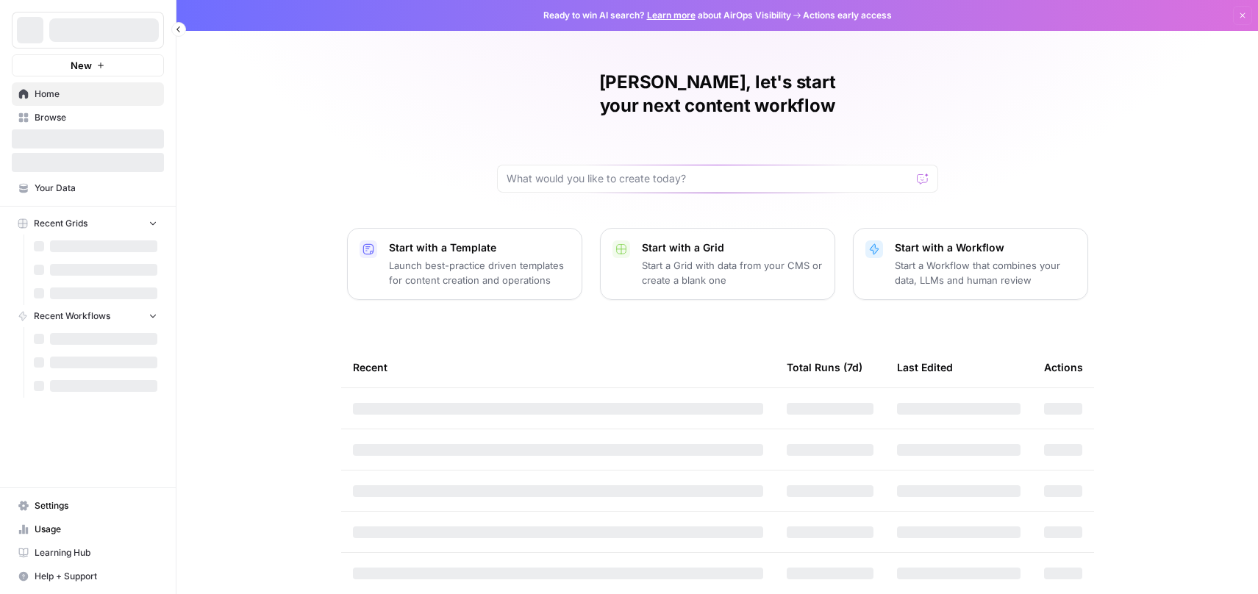 The width and height of the screenshot is (1258, 594). I want to click on span: Your Data, so click(96, 188).